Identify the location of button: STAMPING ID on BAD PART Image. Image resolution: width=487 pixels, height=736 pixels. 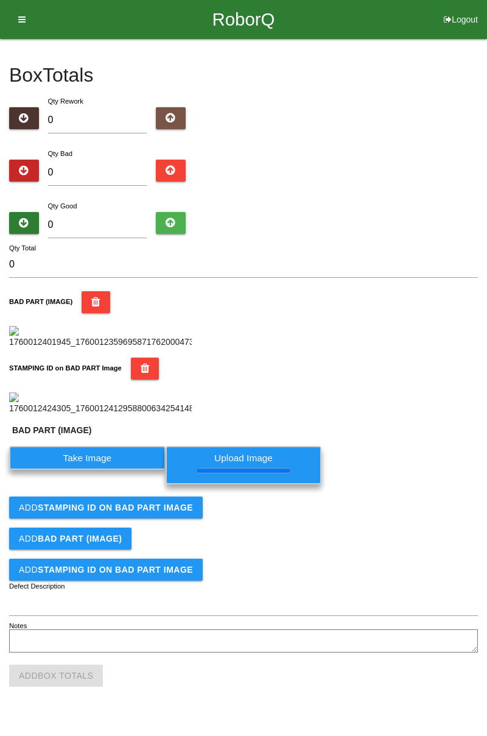
(145, 369).